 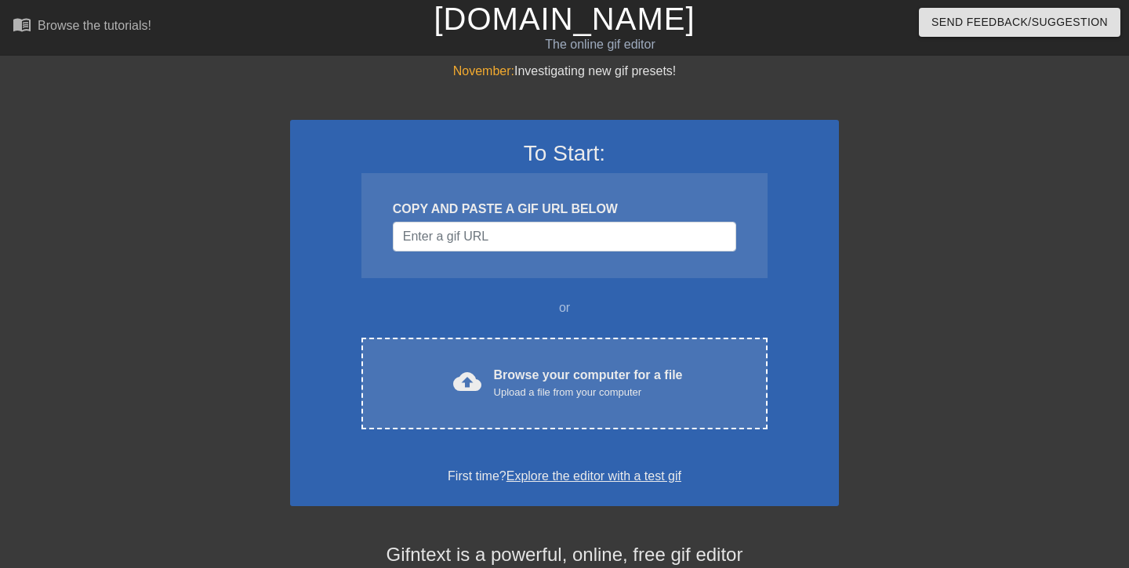 What do you see at coordinates (588, 383) in the screenshot?
I see `div: Browse your computer for a file` at bounding box center [588, 383].